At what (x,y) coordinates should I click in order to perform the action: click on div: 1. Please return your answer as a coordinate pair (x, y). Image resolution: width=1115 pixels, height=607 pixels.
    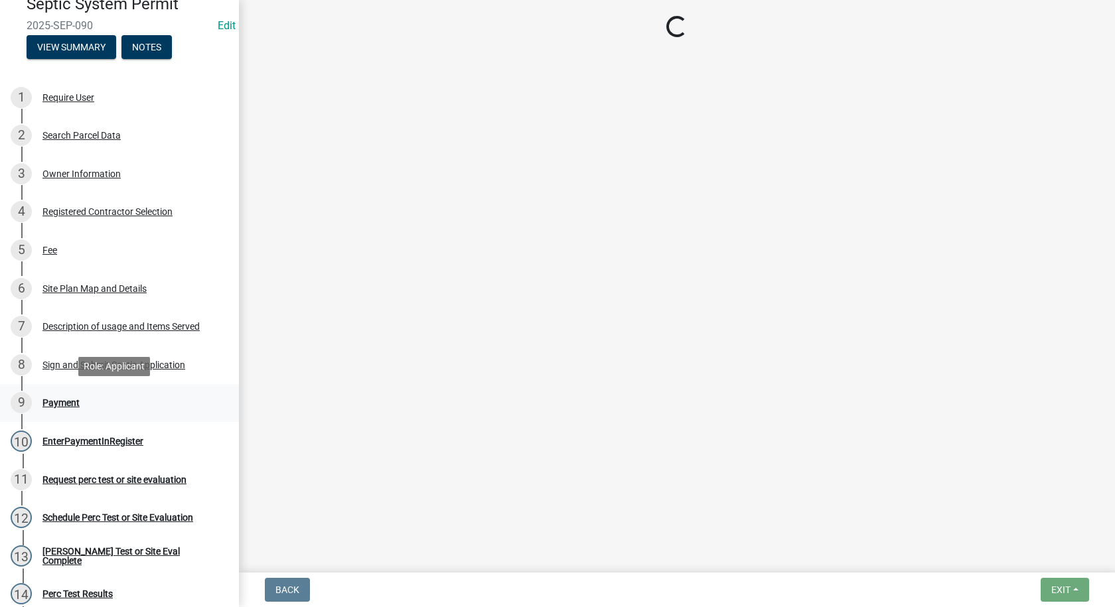
    Looking at the image, I should click on (21, 98).